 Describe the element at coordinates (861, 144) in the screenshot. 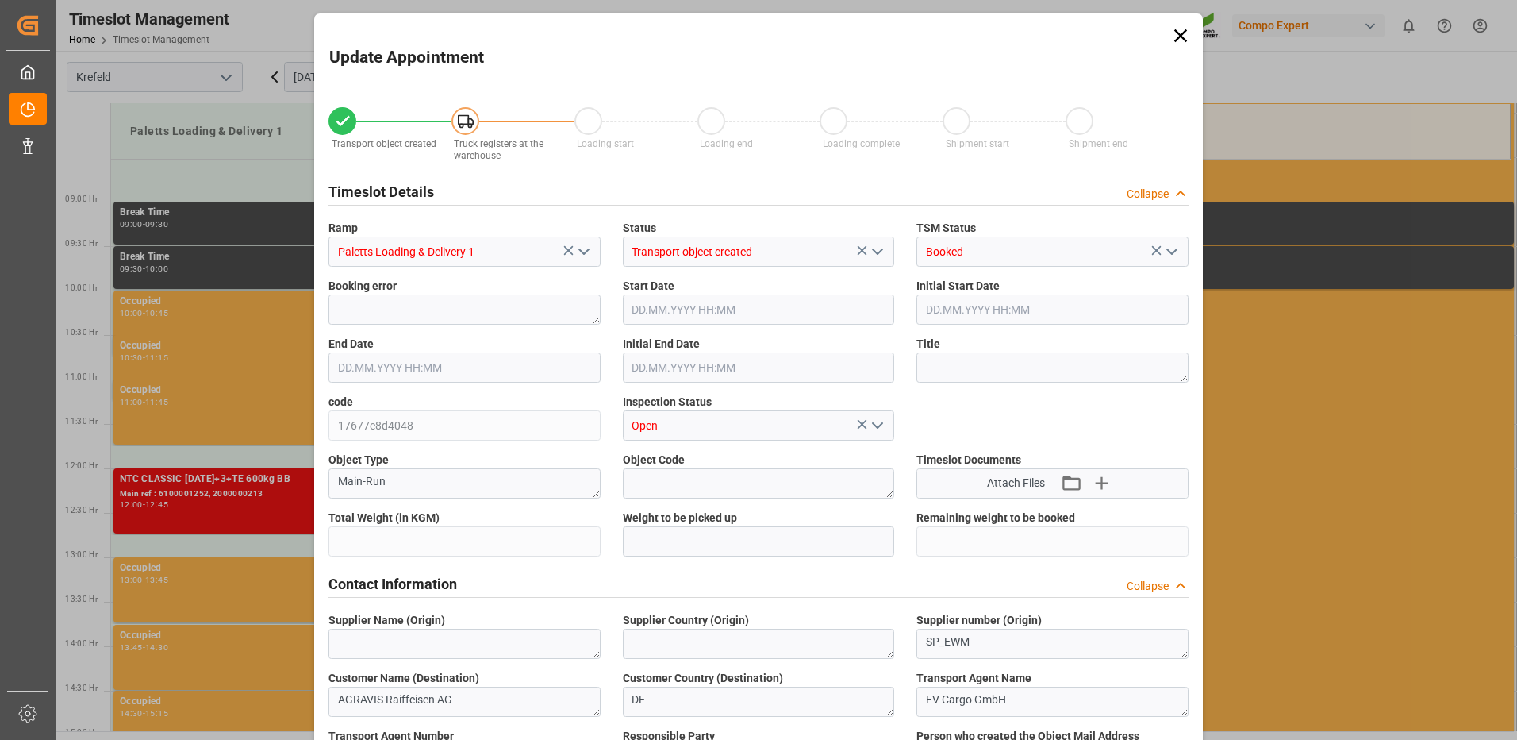

I see `span: Loading complete` at that location.